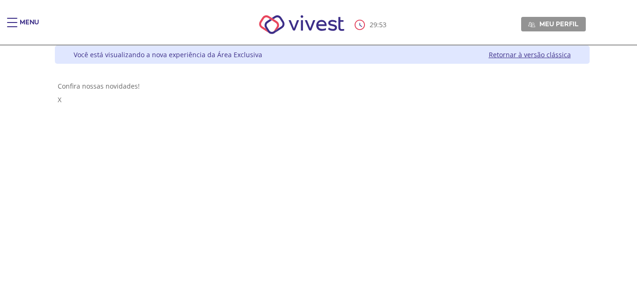 This screenshot has width=637, height=301. I want to click on span: X, so click(60, 99).